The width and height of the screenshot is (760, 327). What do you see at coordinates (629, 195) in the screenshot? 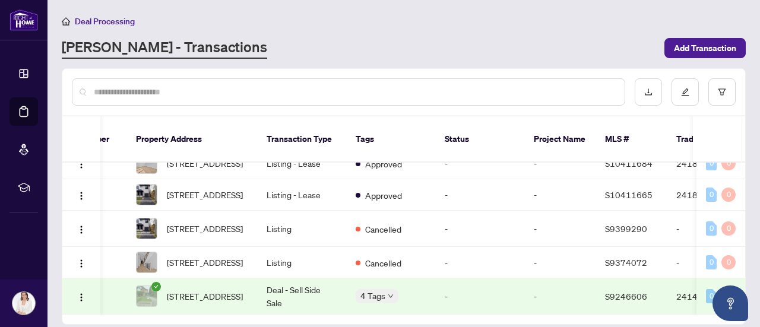
I see `span: S10411665` at bounding box center [629, 195].